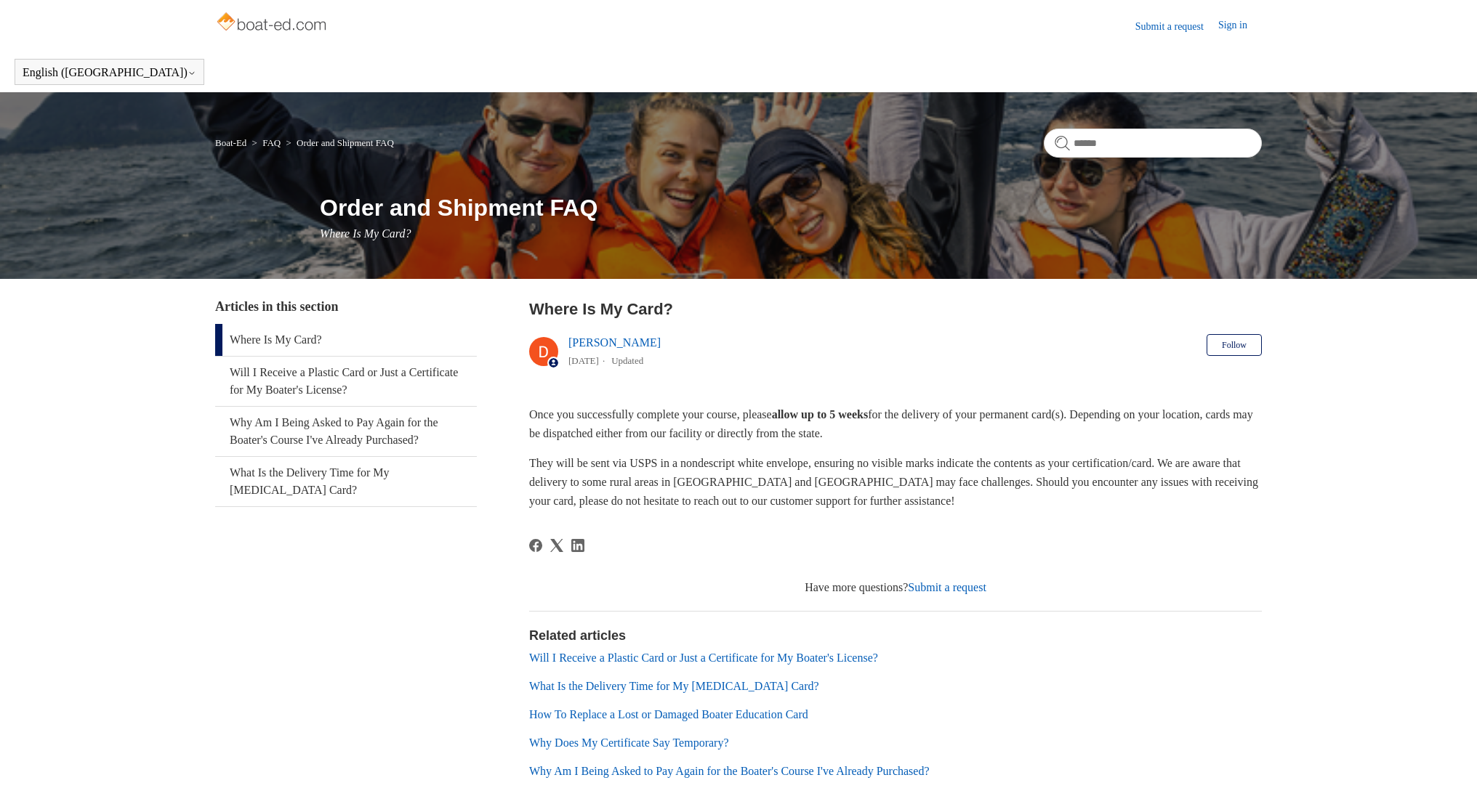 The image size is (1477, 812). What do you see at coordinates (578, 545) in the screenshot?
I see `svg: Share this page on LinkedIn` at bounding box center [578, 545].